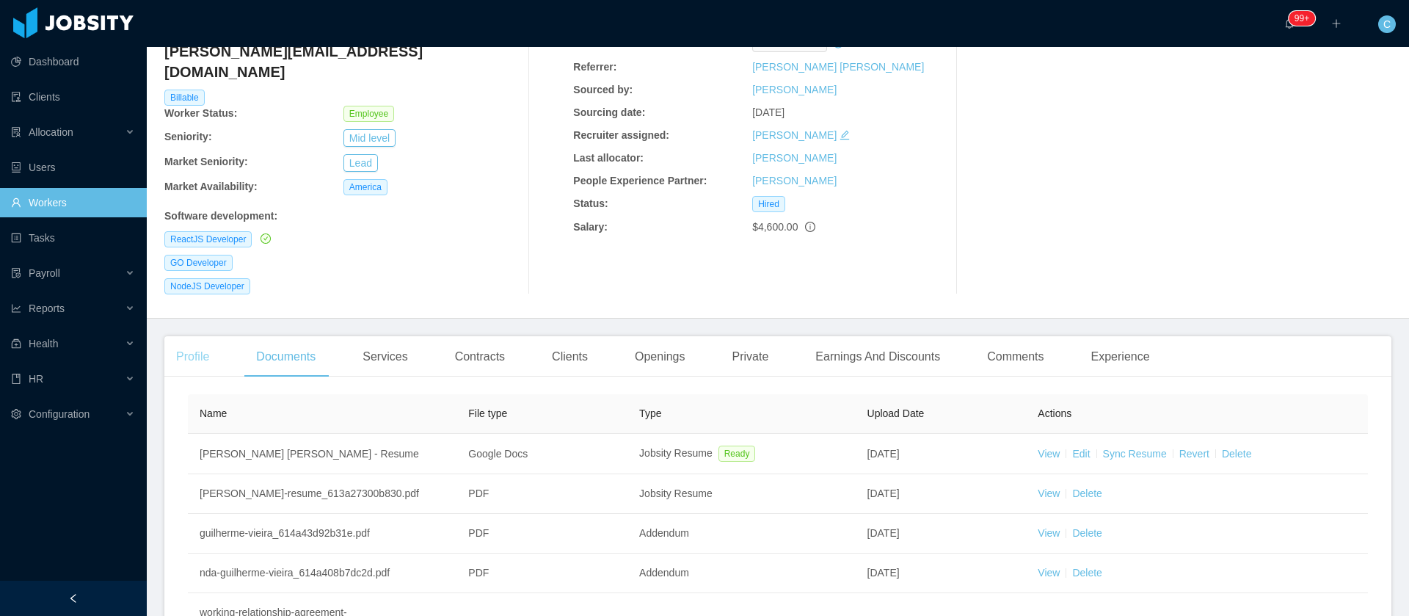 The height and width of the screenshot is (616, 1409). Describe the element at coordinates (200, 113) in the screenshot. I see `b: Worker Status:` at that location.